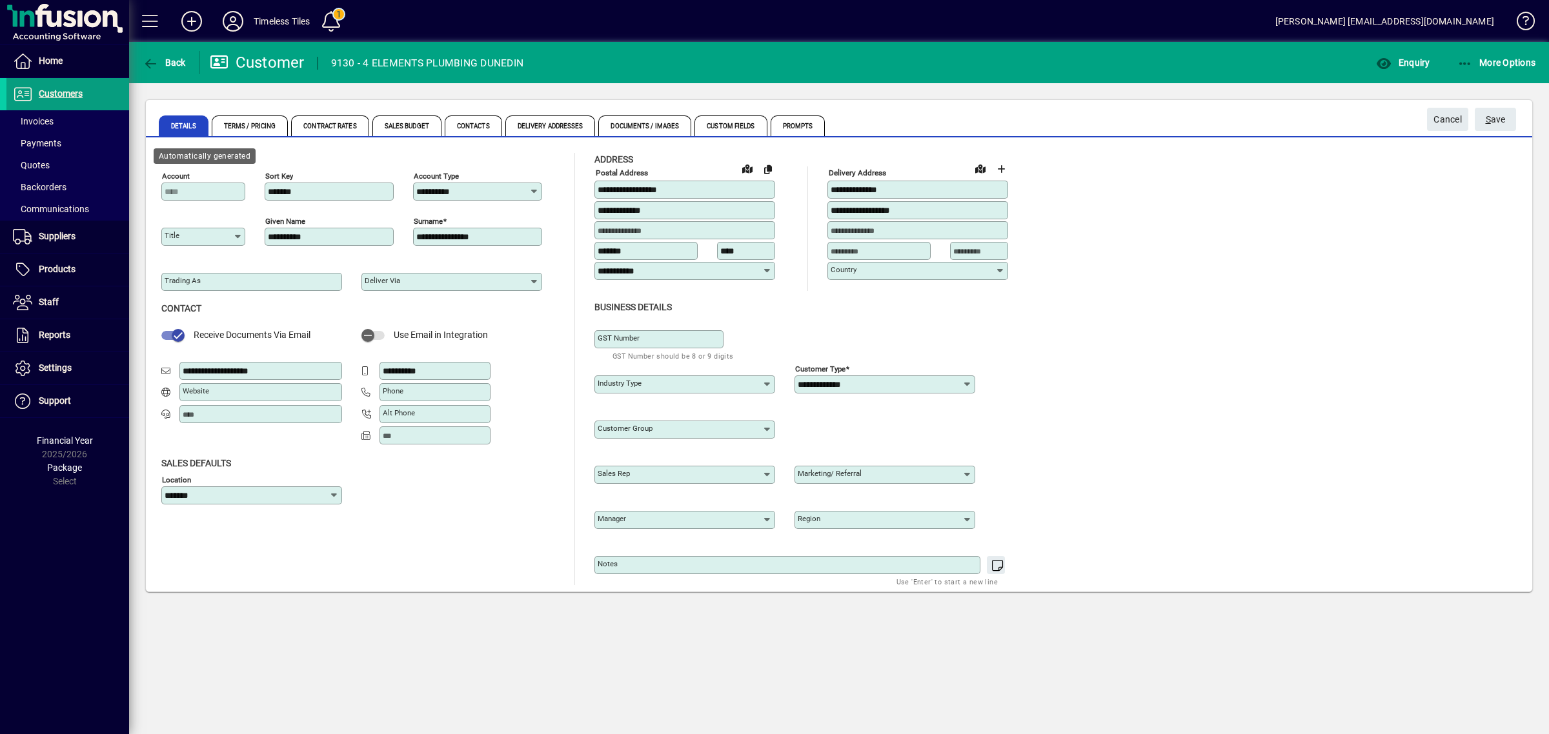  Describe the element at coordinates (57, 236) in the screenshot. I see `span: Suppliers` at that location.